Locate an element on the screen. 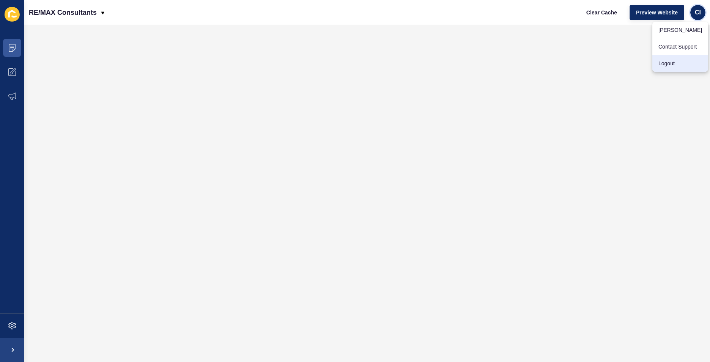  a: Contact Support is located at coordinates (680, 47).